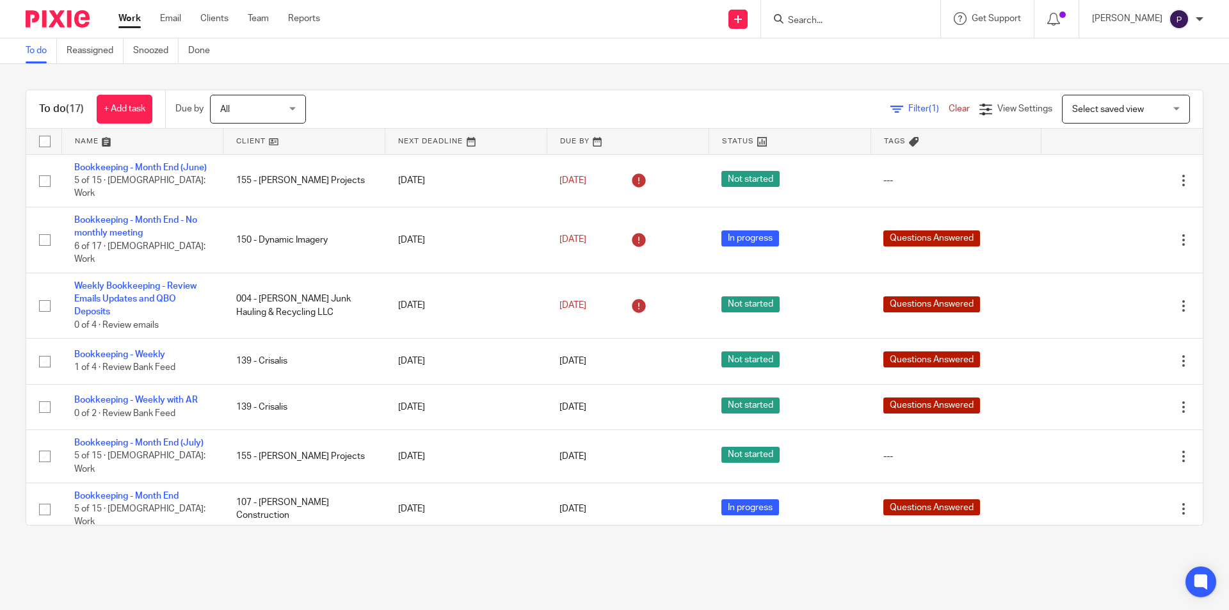 Image resolution: width=1229 pixels, height=610 pixels. Describe the element at coordinates (959, 109) in the screenshot. I see `a: Clear` at that location.